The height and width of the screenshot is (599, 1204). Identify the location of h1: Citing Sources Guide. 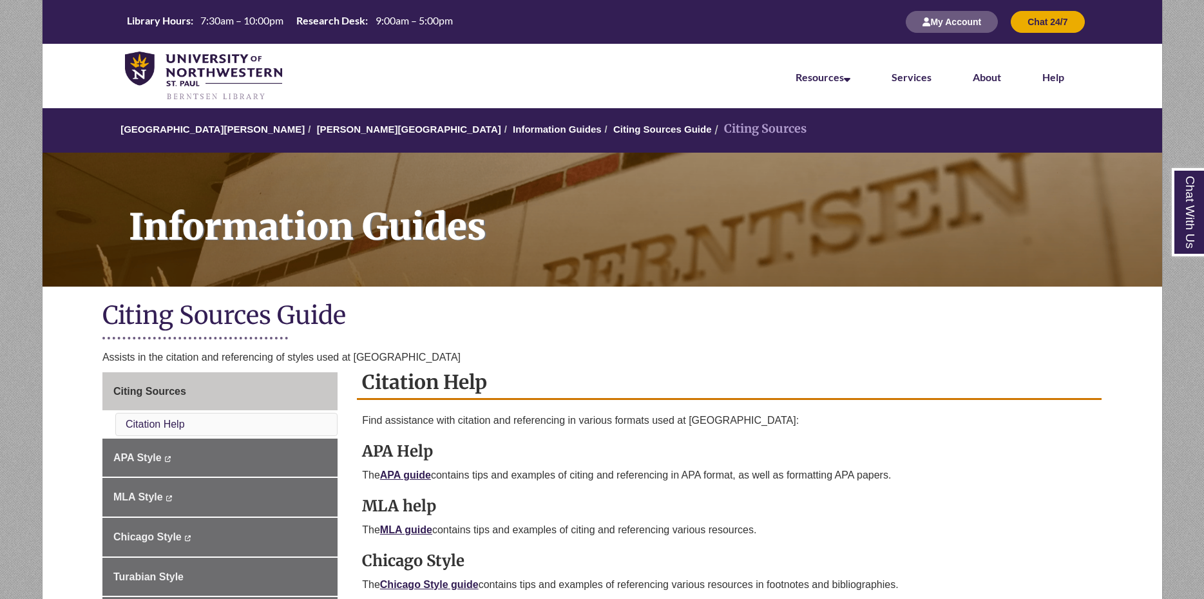
(602, 316).